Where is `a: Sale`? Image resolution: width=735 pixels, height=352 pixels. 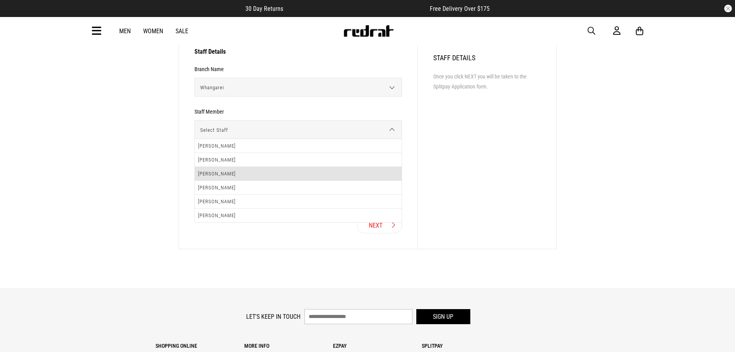 a: Sale is located at coordinates (182, 31).